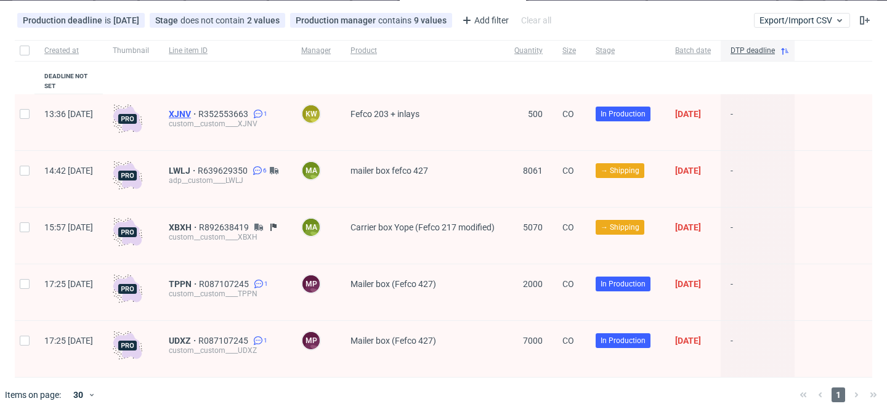 The image size is (887, 409). I want to click on button: Export/Import CSV, so click(802, 20).